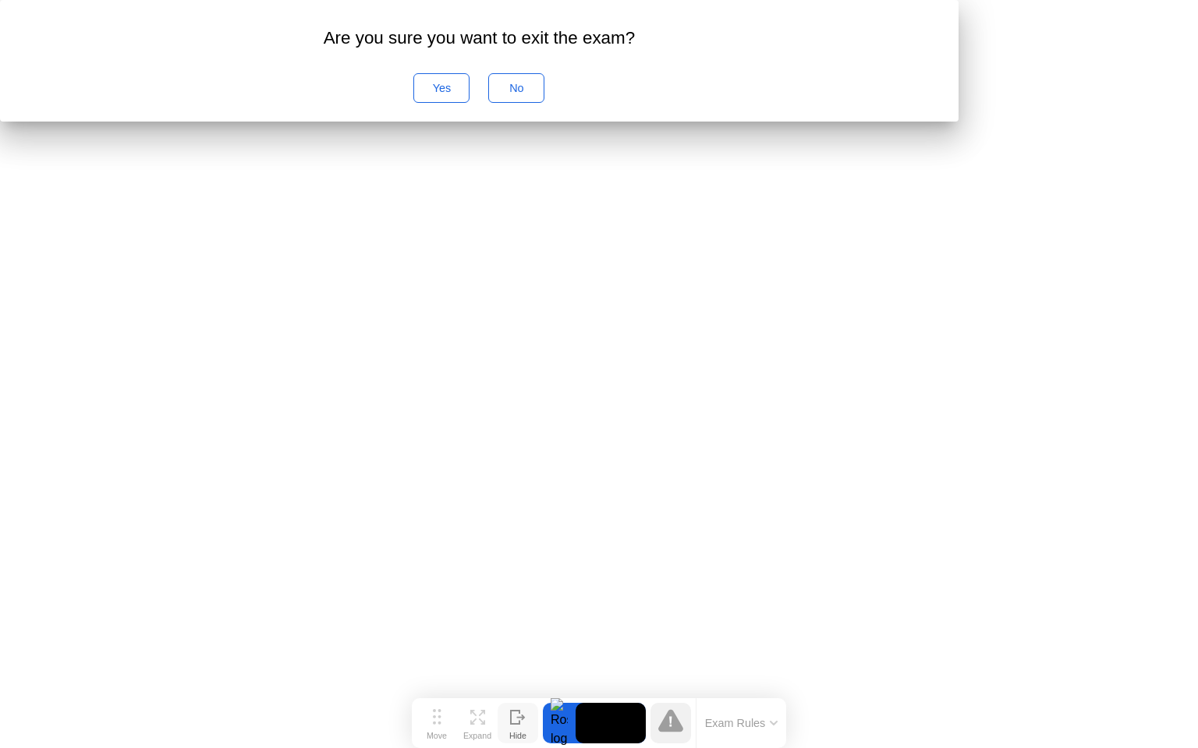 This screenshot has width=1198, height=748. I want to click on div: Hide, so click(518, 736).